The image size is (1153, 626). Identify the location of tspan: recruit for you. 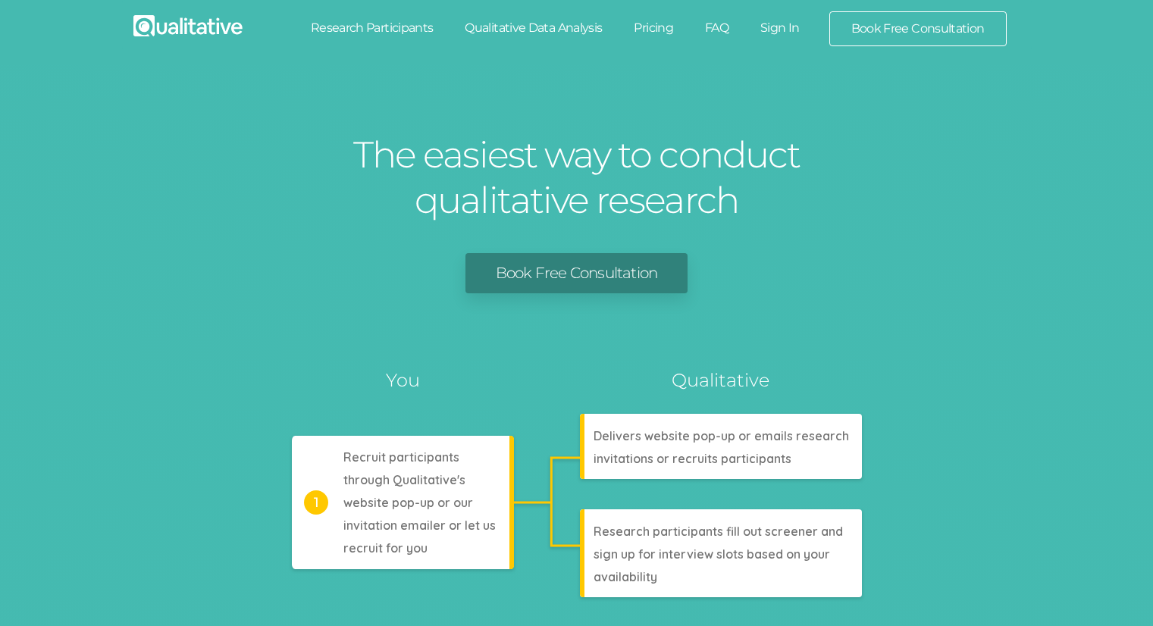
(385, 548).